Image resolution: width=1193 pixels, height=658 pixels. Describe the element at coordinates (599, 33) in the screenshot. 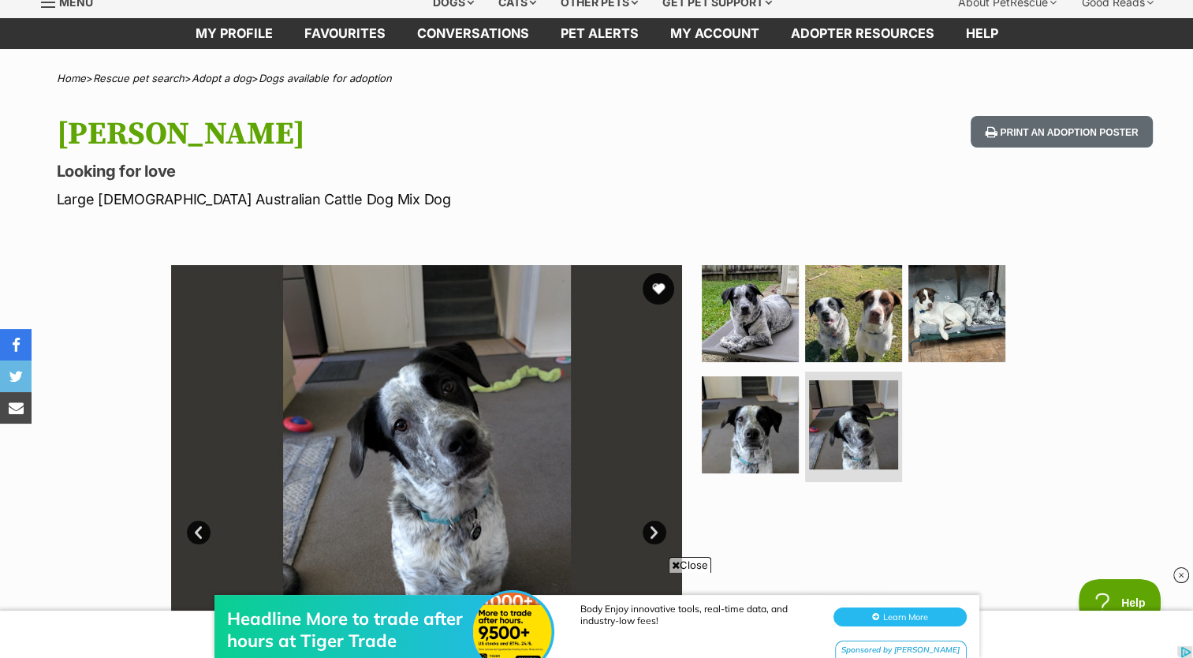

I see `a: Pet alerts` at that location.